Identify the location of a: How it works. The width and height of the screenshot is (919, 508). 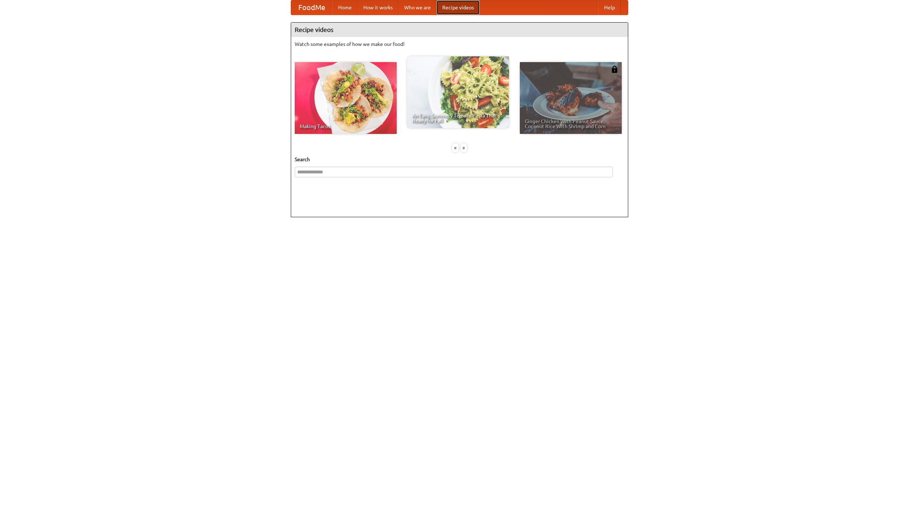
(378, 8).